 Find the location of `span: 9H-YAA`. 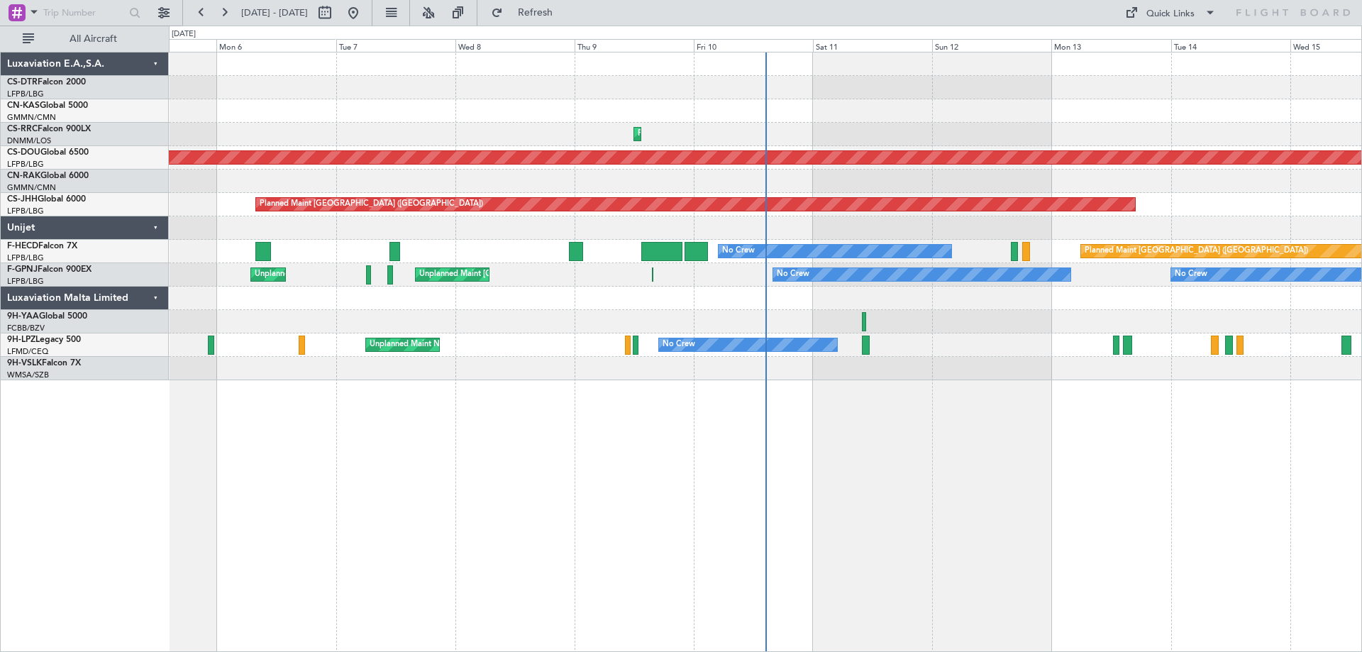

span: 9H-YAA is located at coordinates (23, 316).